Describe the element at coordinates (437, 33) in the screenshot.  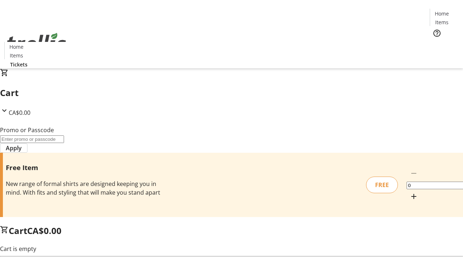
I see `button: Help` at that location.